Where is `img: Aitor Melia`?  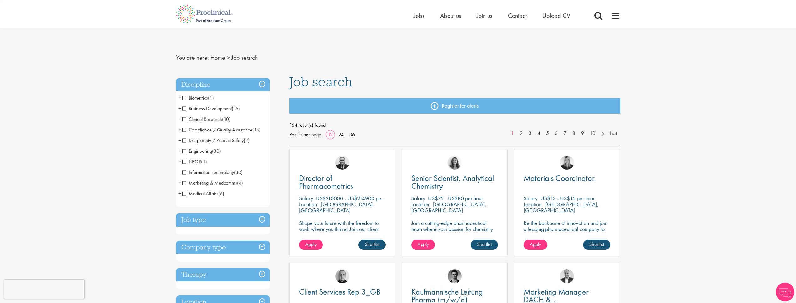 img: Aitor Melia is located at coordinates (566, 276).